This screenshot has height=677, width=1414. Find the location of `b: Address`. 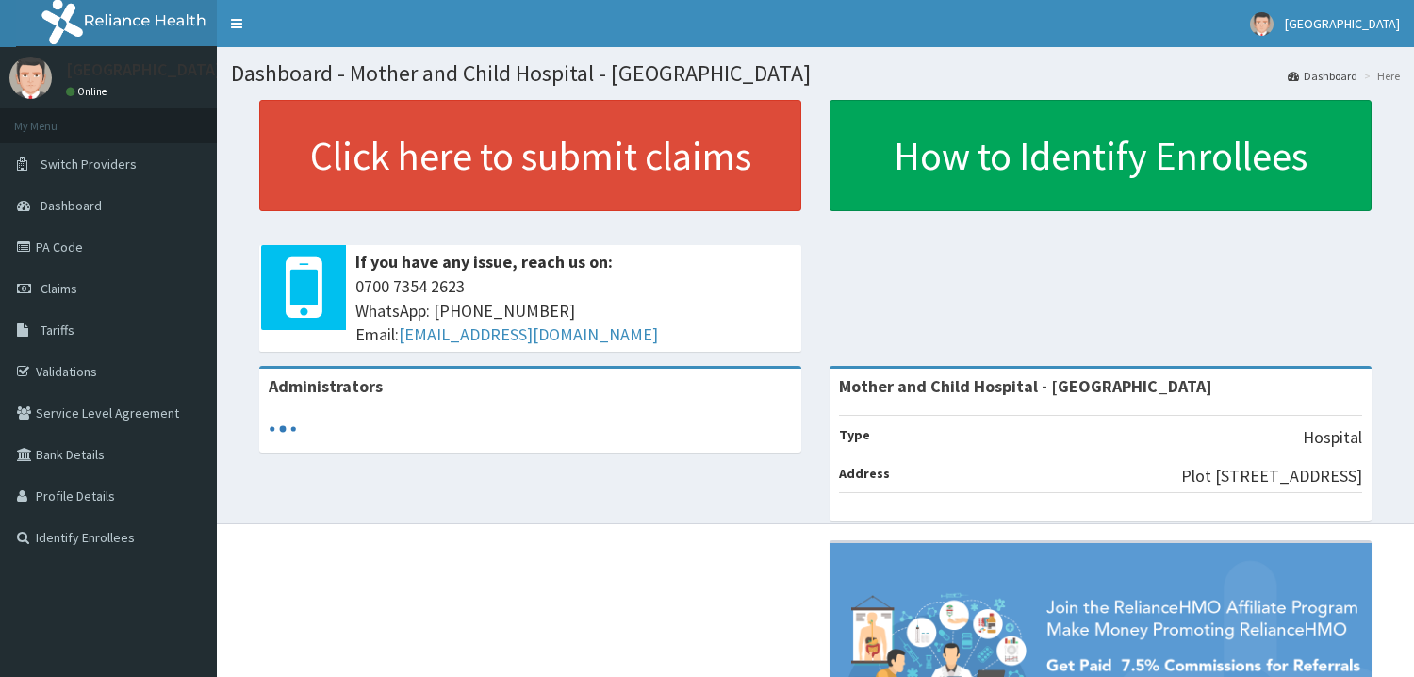

b: Address is located at coordinates (865, 473).